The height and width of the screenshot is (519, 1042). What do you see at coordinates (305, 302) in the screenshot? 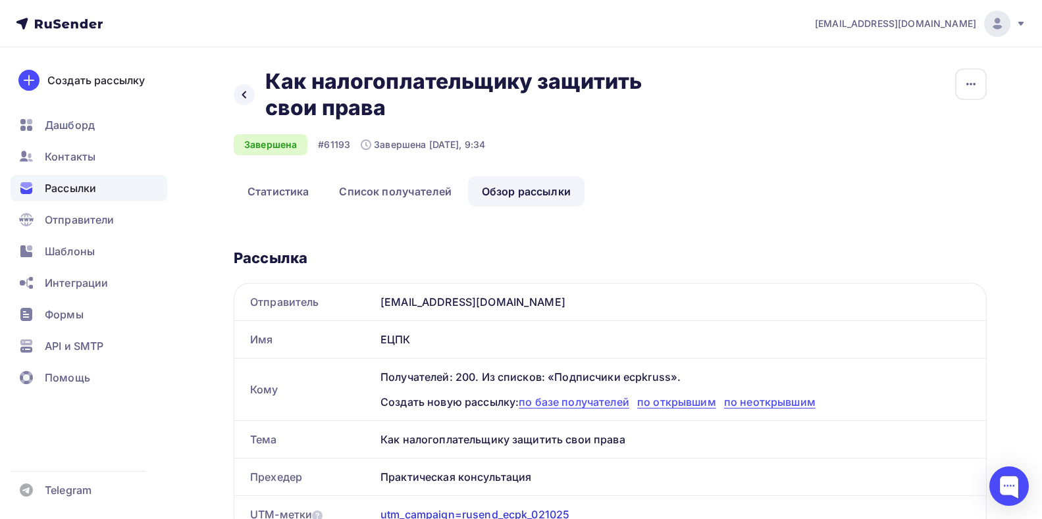
I see `div: Отправитель` at bounding box center [305, 302].